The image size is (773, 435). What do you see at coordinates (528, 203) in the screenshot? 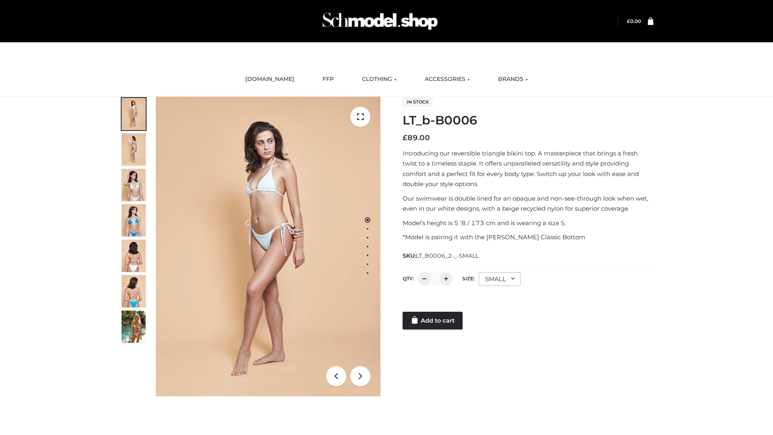
I see `p: Our swimwear is double lined for an opaque and non-see-through look when wet, even in our white d...` at bounding box center [528, 203].